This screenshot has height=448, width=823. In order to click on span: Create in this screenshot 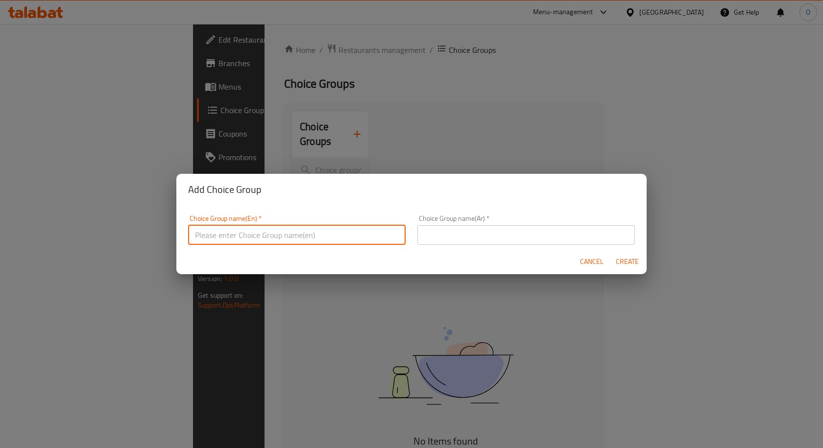, I will do `click(627, 261)`.